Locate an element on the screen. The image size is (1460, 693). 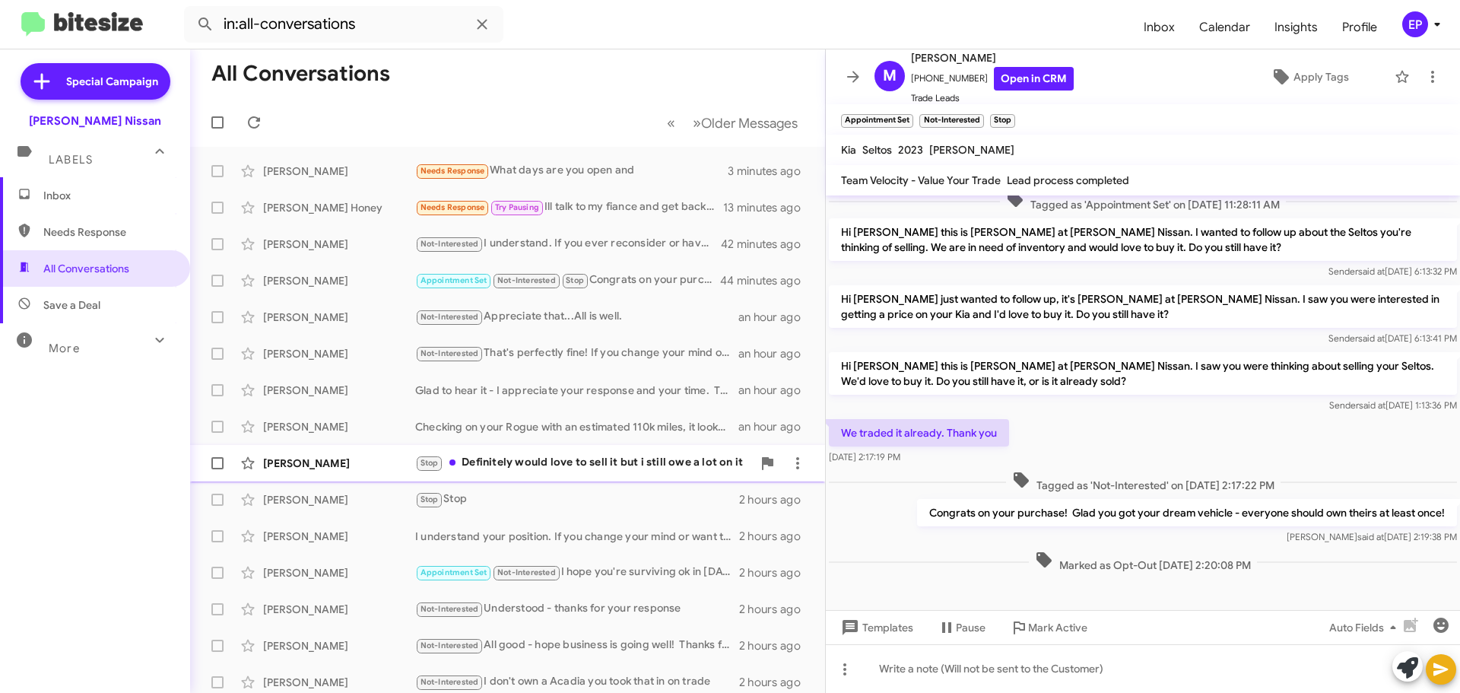
span: Templates is located at coordinates (875, 627).